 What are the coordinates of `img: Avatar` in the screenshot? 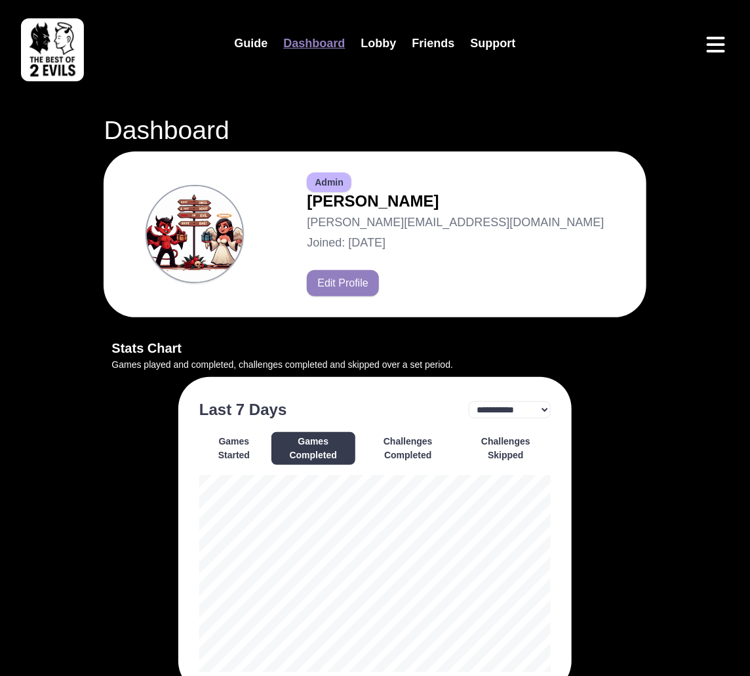 It's located at (195, 234).